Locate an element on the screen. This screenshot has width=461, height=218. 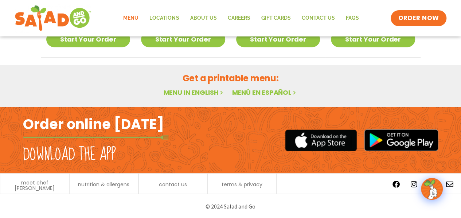
a: Menú en español is located at coordinates (264, 92).